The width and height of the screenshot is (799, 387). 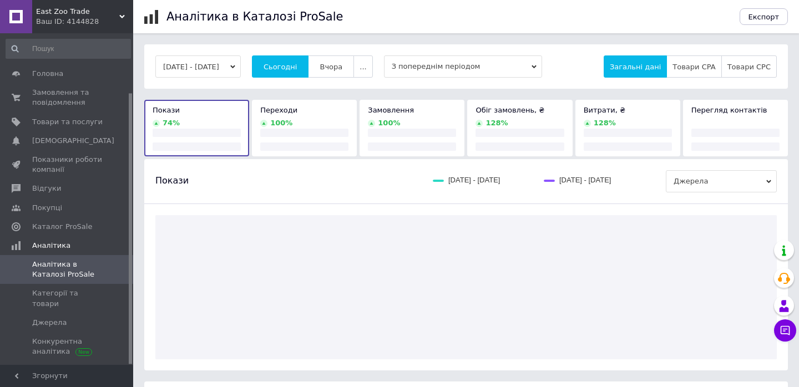 What do you see at coordinates (67, 98) in the screenshot?
I see `span: Замовлення та повідомлення` at bounding box center [67, 98].